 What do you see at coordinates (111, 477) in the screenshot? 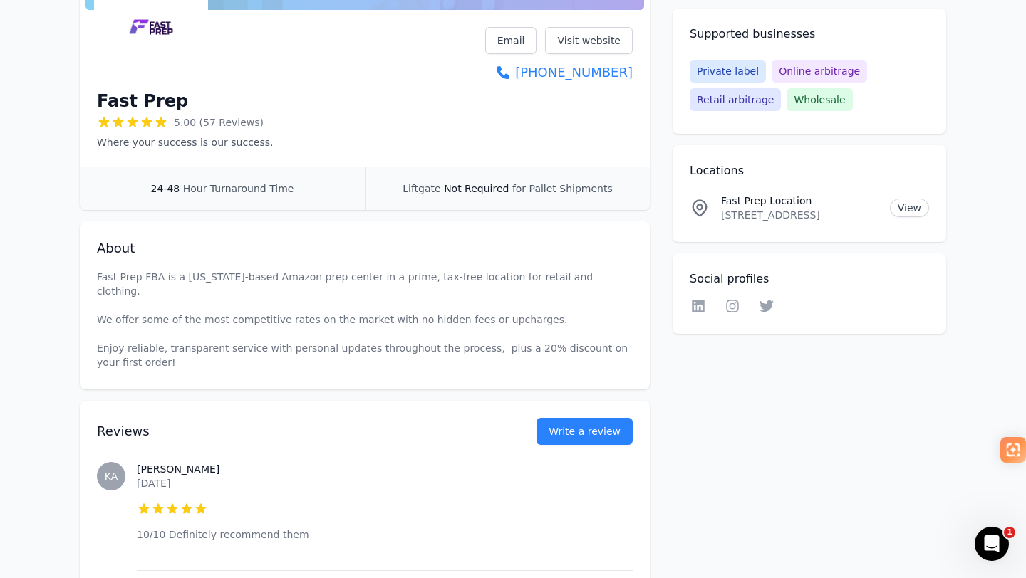
I see `span: KA` at bounding box center [111, 477].